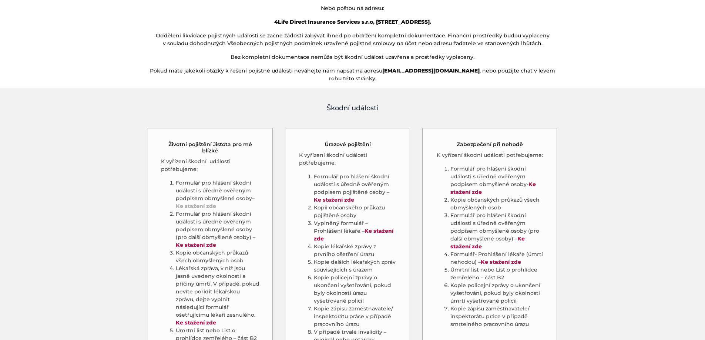  I want to click on h4: Škodní události, so click(353, 108).